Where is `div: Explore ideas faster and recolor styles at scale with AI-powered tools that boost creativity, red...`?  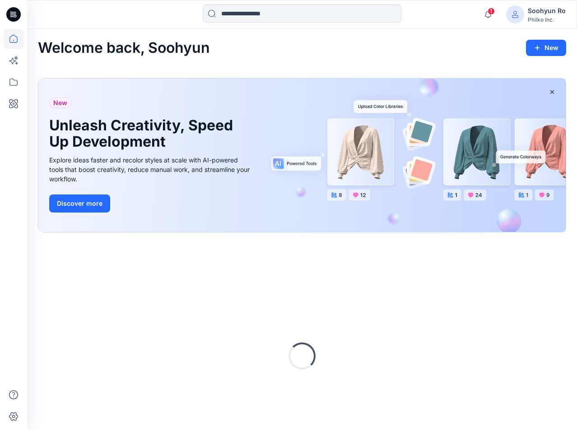
div: Explore ideas faster and recolor styles at scale with AI-powered tools that boost creativity, red... is located at coordinates (151, 169).